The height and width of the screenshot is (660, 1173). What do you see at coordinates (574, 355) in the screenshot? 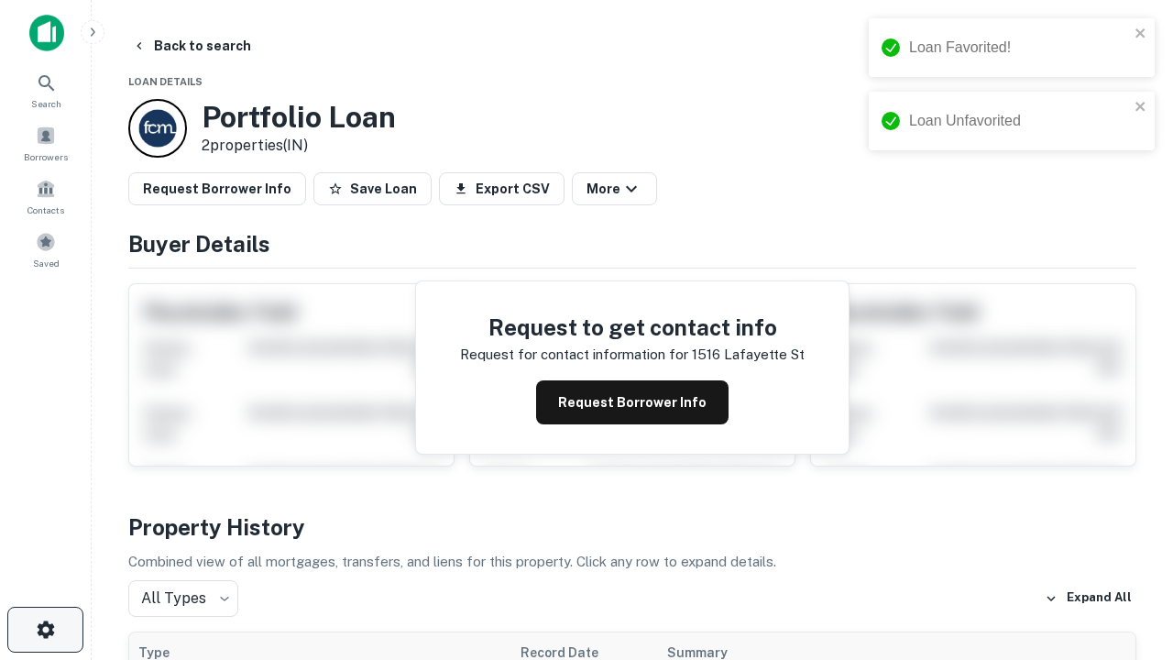
I see `p: Request for contact information for` at bounding box center [574, 355].